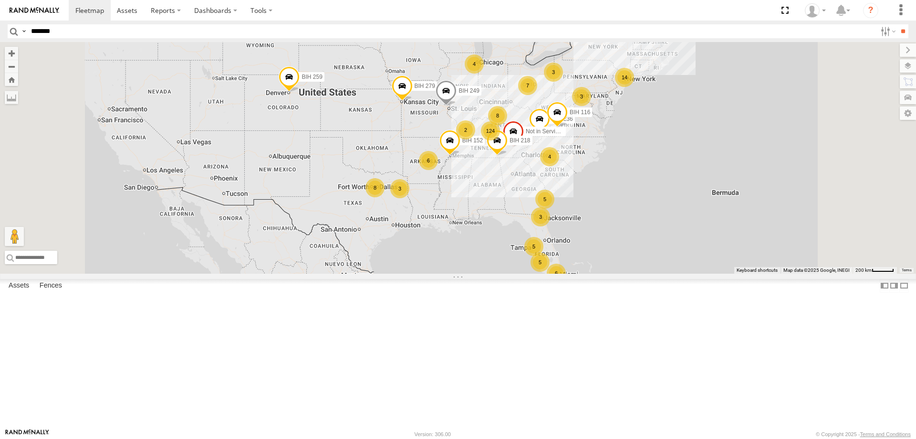  I want to click on button: Map Scale: 200 km per 43 pixels, so click(875, 270).